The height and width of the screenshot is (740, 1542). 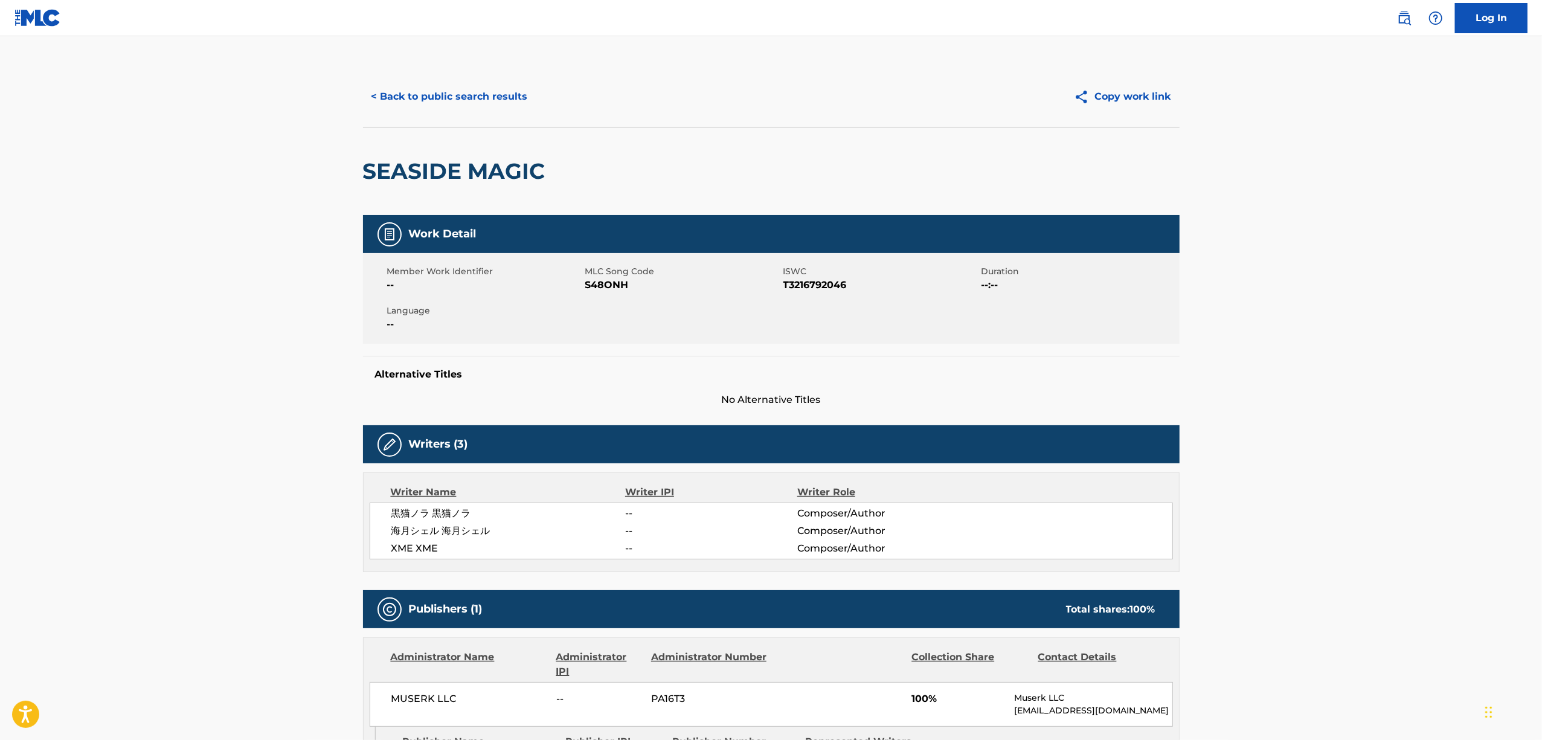 What do you see at coordinates (711, 492) in the screenshot?
I see `div: Writer IPI` at bounding box center [711, 492].